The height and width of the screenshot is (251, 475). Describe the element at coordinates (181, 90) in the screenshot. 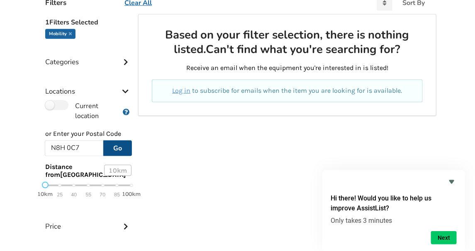

I see `a: Log in` at that location.